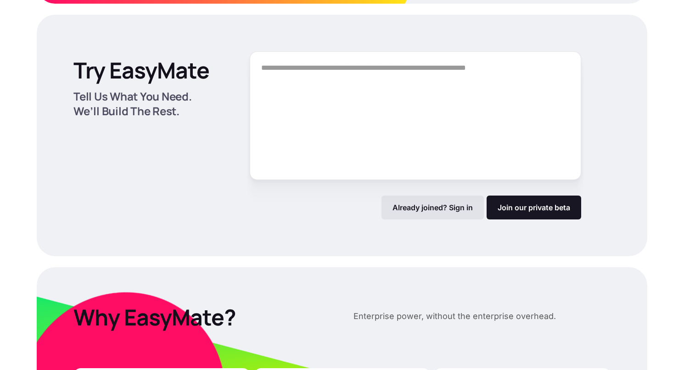 The image size is (684, 370). Describe the element at coordinates (534, 207) in the screenshot. I see `a: Join our private beta` at that location.